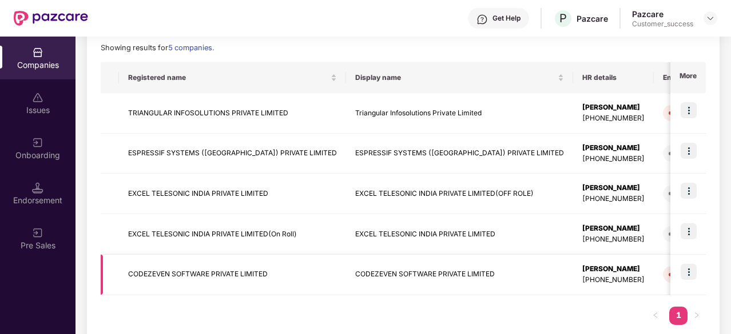 This screenshot has height=334, width=731. What do you see at coordinates (38, 188) in the screenshot?
I see `img: svg+xml;base64,PHN2ZyB3aWR0aD0iMTQuNSIgaGVpZ2h0PSIxNC41IiB2aWV3Qm94PSIwIDAgMTYgMTYiIGZpbGw9Im5vbm...` at bounding box center [38, 188].